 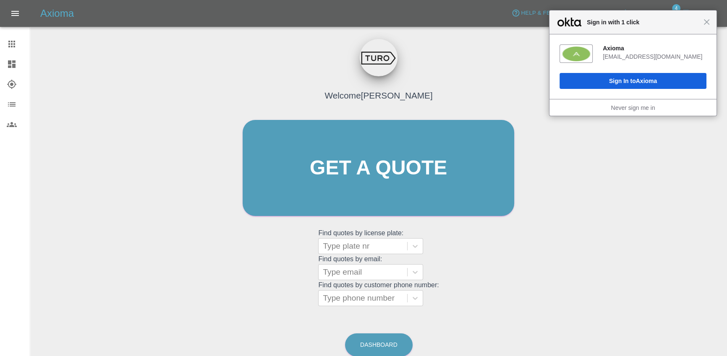 I want to click on grid: Find quotes by customer phone number:, so click(x=378, y=294).